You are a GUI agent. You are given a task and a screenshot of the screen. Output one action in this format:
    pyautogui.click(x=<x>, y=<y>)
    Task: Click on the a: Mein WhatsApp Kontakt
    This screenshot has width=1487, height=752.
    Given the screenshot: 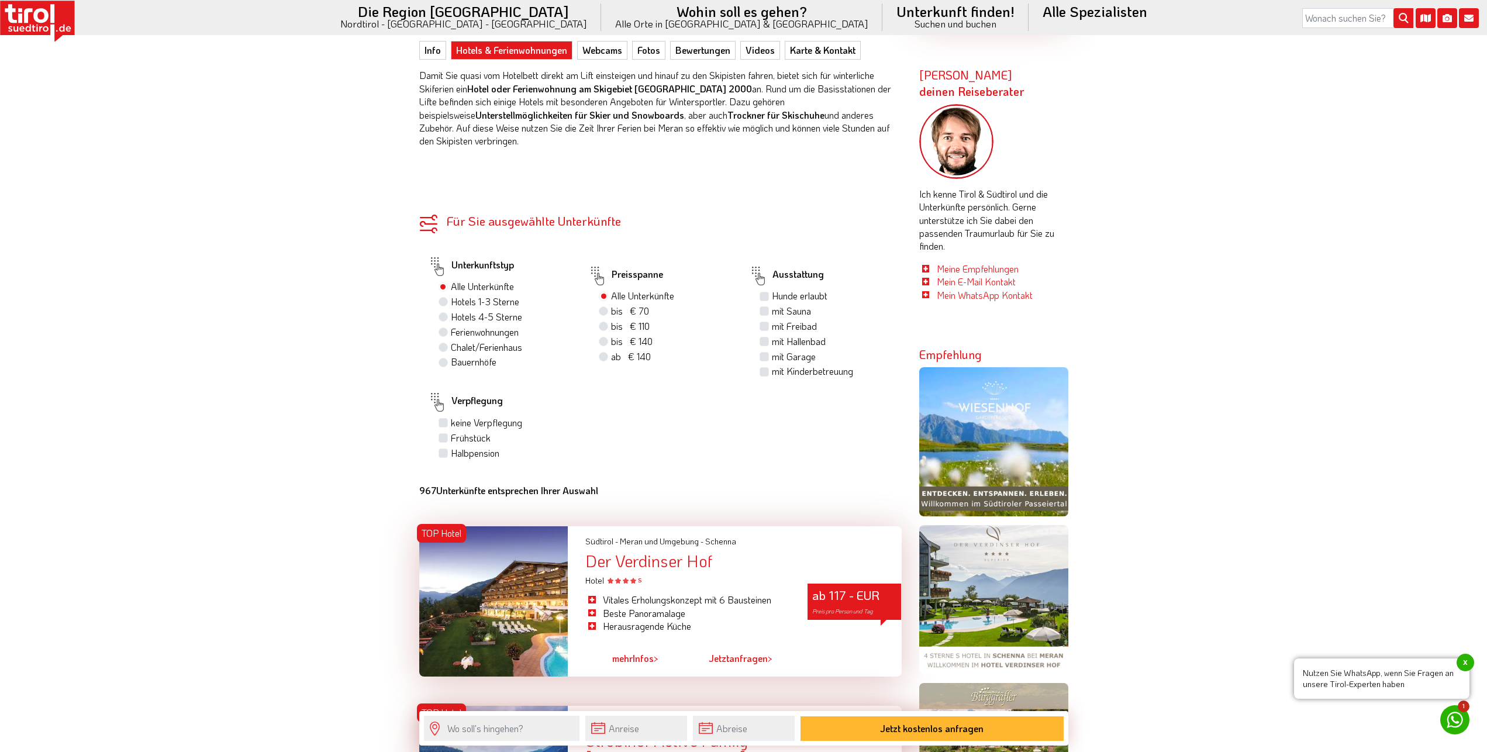 What is the action you would take?
    pyautogui.click(x=984, y=295)
    